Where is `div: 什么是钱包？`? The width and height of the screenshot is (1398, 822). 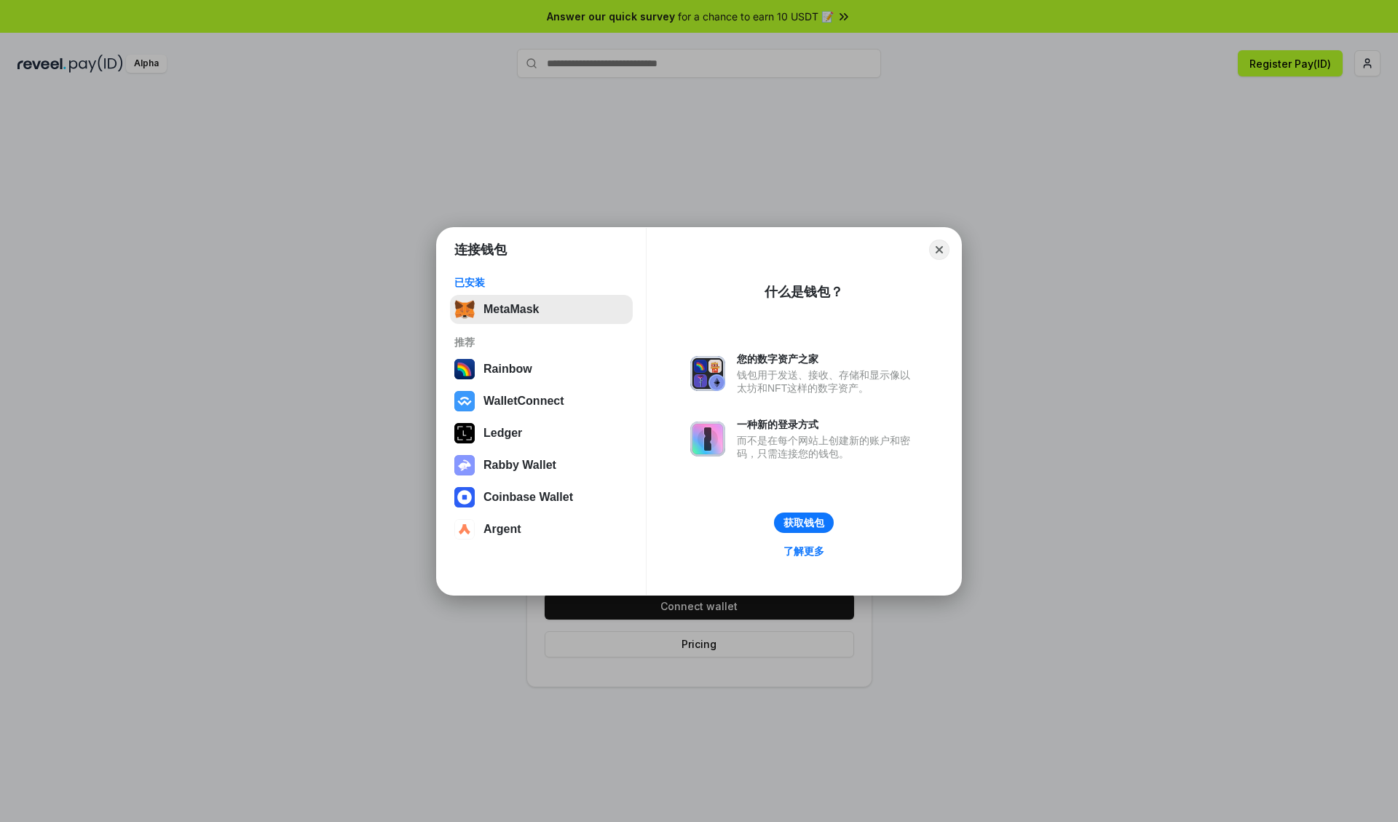
div: 什么是钱包？ is located at coordinates (804, 292).